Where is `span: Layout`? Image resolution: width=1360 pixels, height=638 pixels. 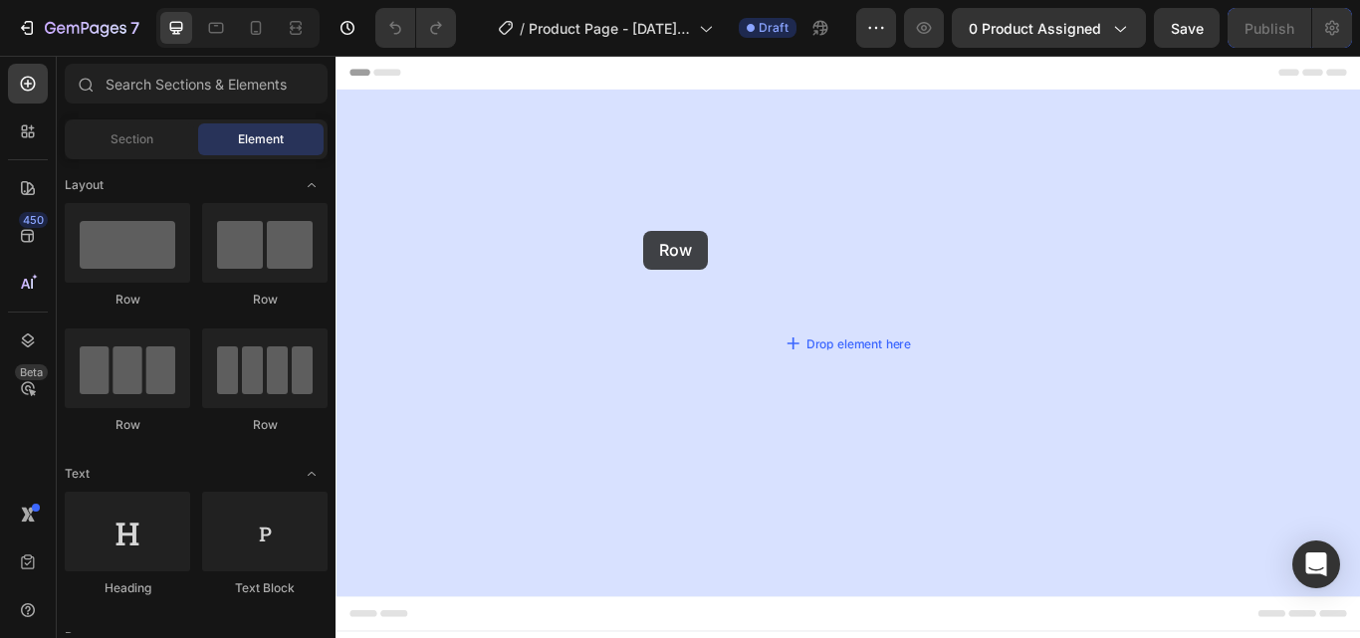 span: Layout is located at coordinates (84, 185).